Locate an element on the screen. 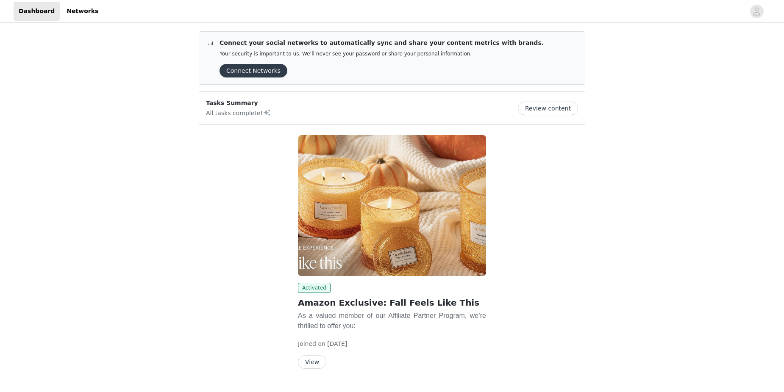  a: Networks is located at coordinates (82, 11).